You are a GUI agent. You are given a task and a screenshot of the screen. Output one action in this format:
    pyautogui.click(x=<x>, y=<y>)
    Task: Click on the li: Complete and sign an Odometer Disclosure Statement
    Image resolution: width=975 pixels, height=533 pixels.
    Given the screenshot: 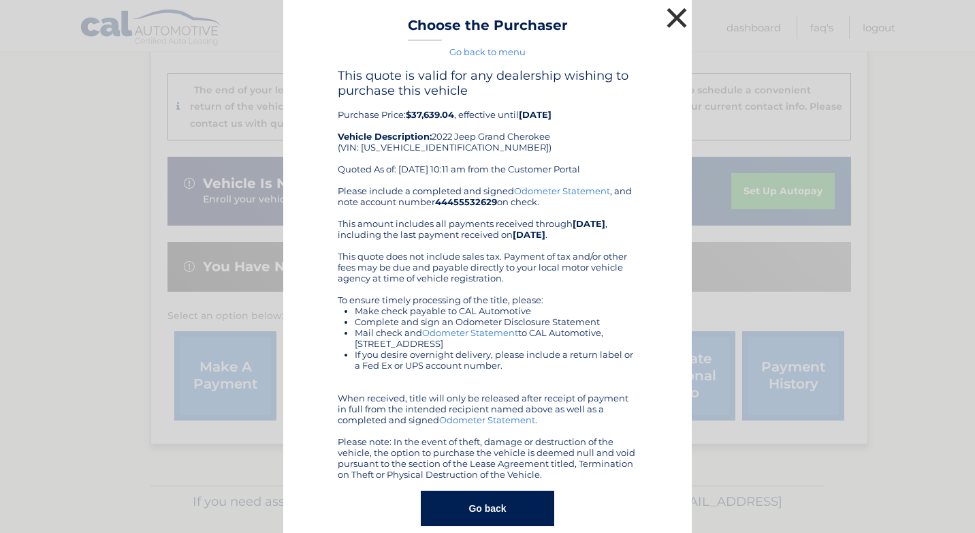 What is the action you would take?
    pyautogui.click(x=496, y=321)
    